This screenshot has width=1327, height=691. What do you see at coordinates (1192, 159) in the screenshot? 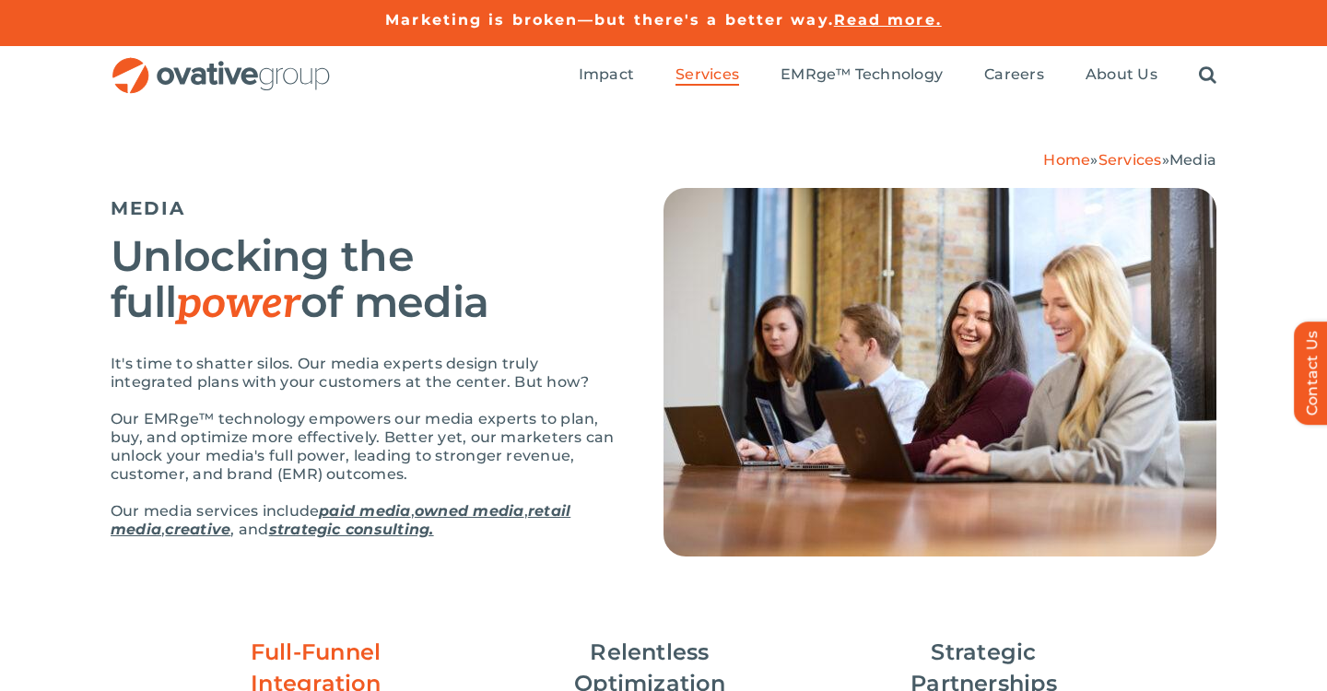
I see `span: Media` at bounding box center [1192, 159].